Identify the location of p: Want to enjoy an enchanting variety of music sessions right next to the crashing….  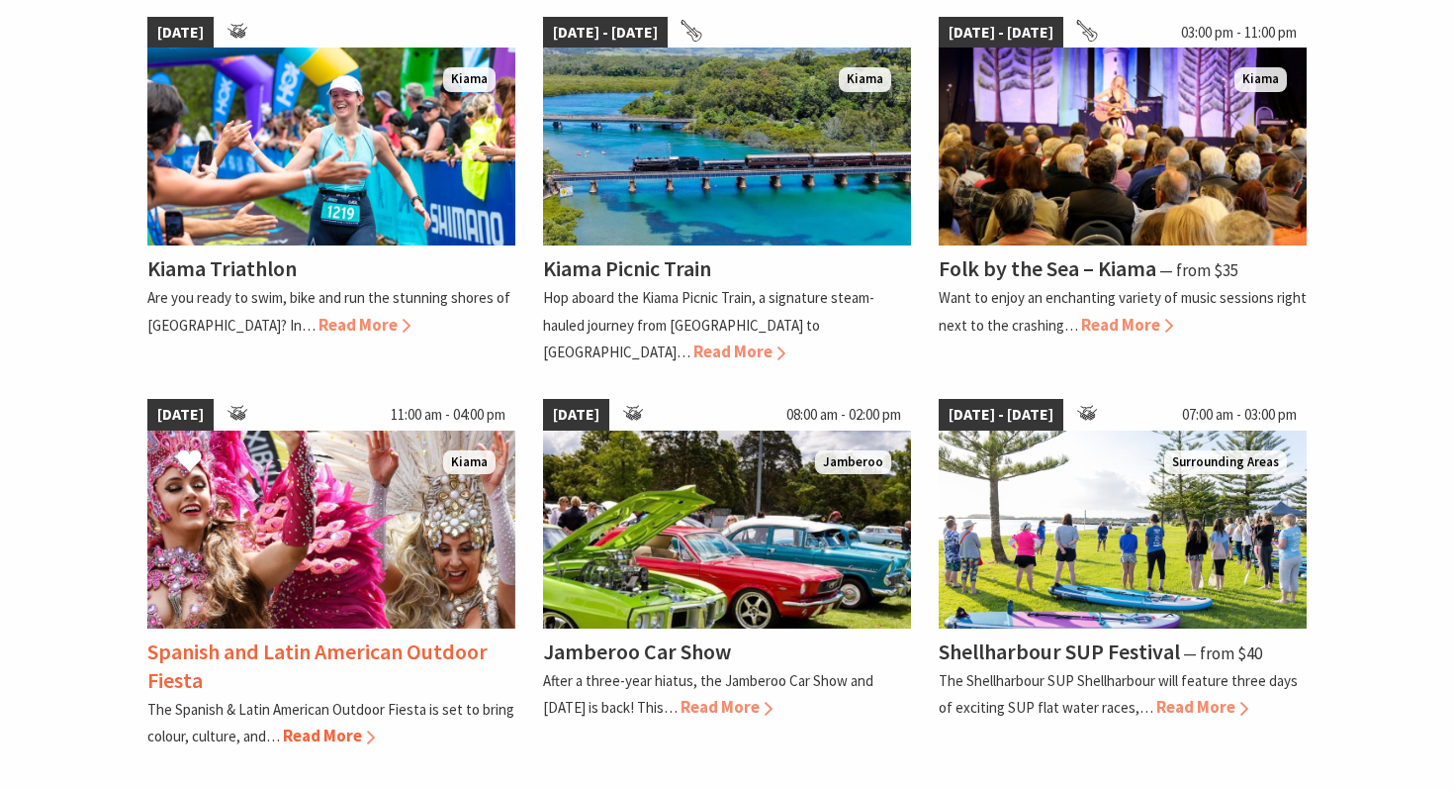
(1123, 311).